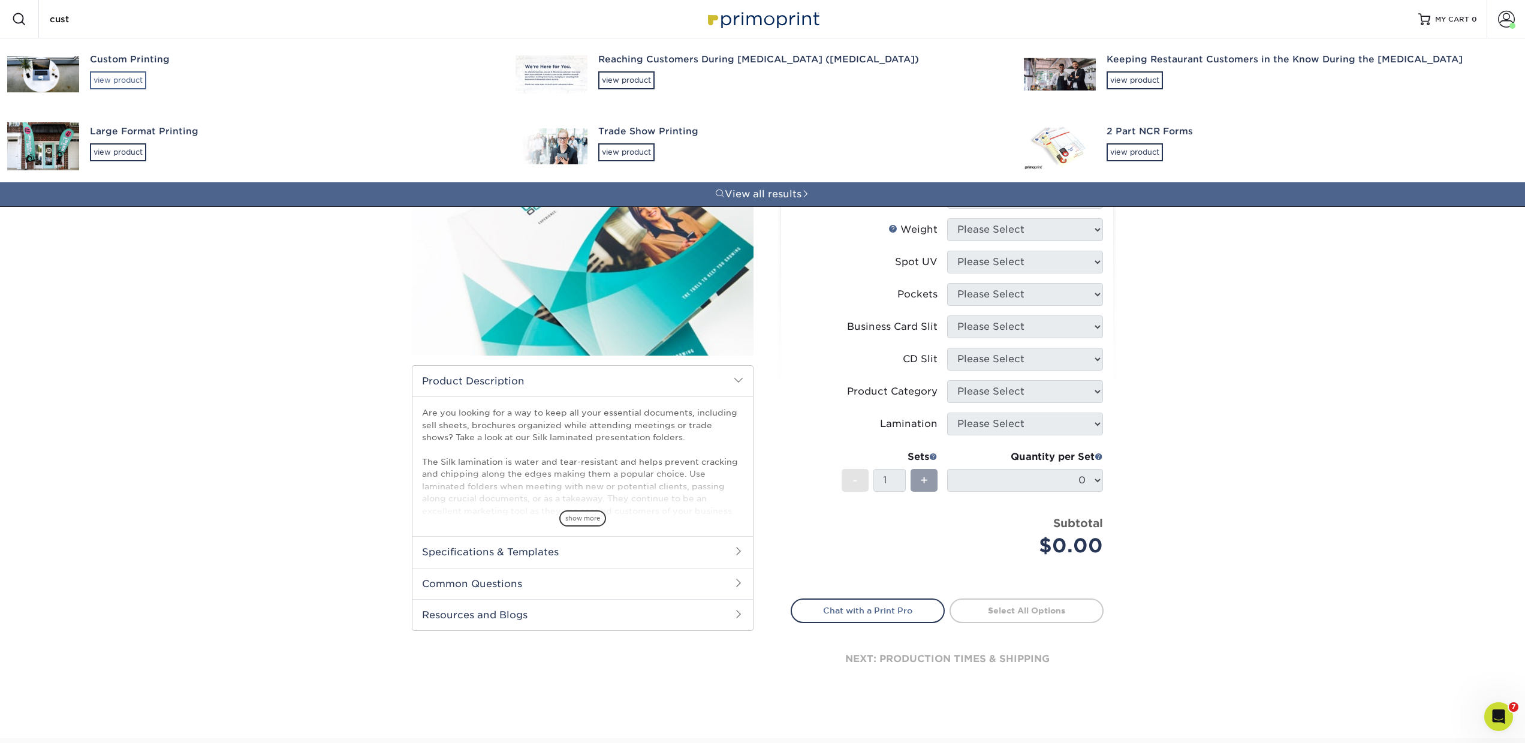  I want to click on input: SEARCH PRODUCTS....., so click(107, 19).